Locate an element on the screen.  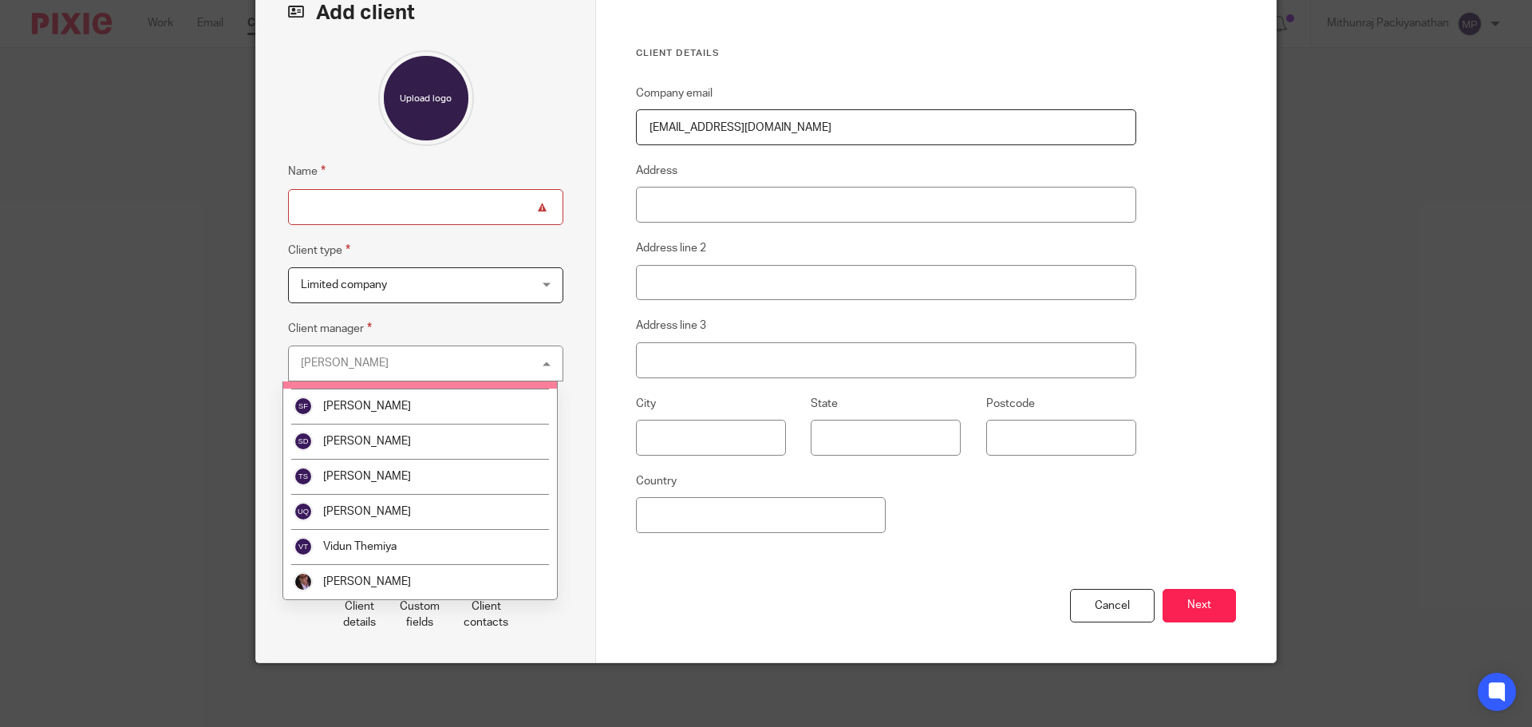
img: Wijay.jpg is located at coordinates (303, 582).